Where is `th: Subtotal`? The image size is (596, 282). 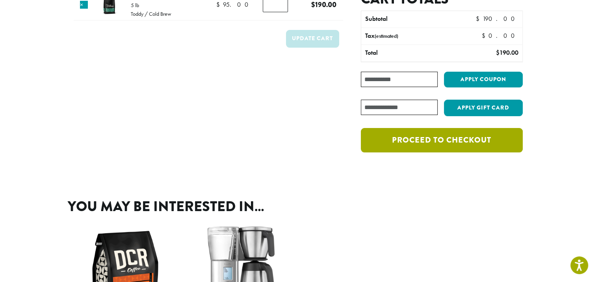
th: Subtotal is located at coordinates (410, 19).